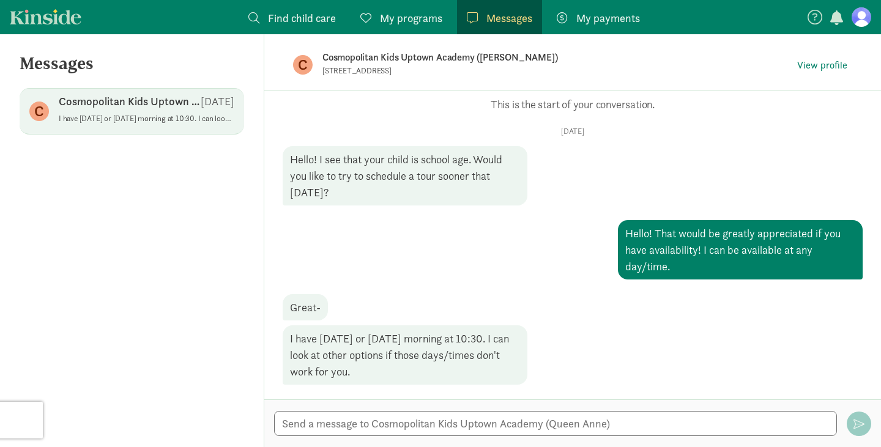  Describe the element at coordinates (573, 105) in the screenshot. I see `p: This is the start of your conversation.` at that location.